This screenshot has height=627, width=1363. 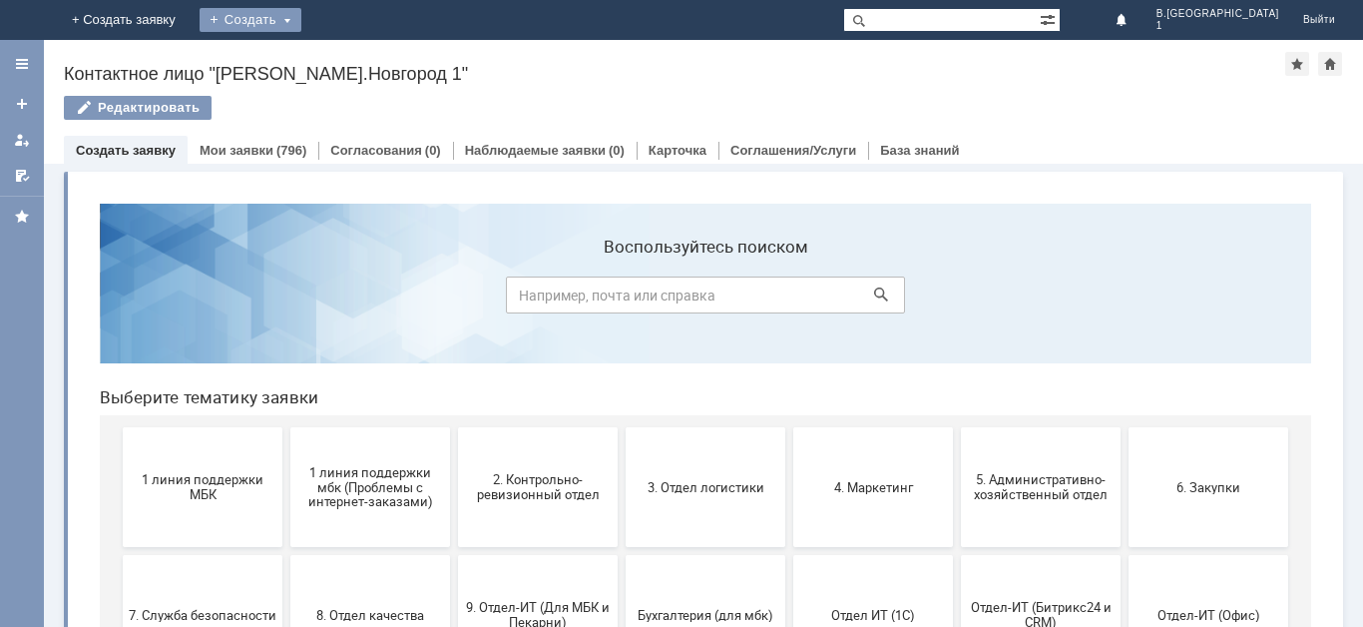 What do you see at coordinates (119, 426) in the screenshot?
I see `span: 7. Служба безопасности` at bounding box center [119, 426].